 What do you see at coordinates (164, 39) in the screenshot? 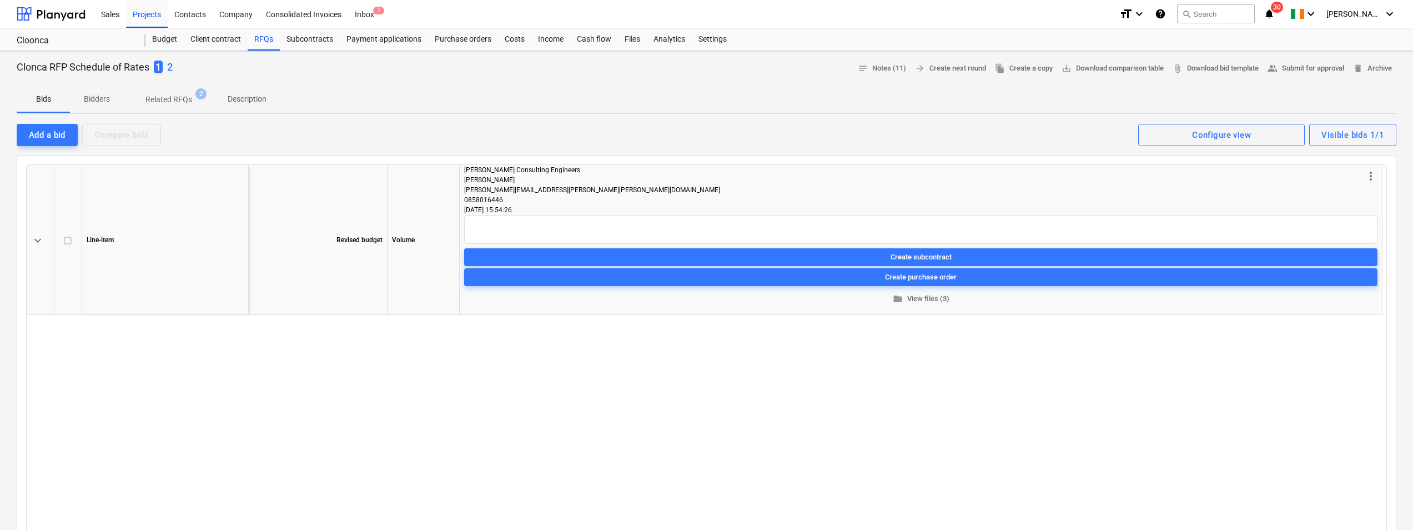
I see `div: Budget` at bounding box center [164, 39].